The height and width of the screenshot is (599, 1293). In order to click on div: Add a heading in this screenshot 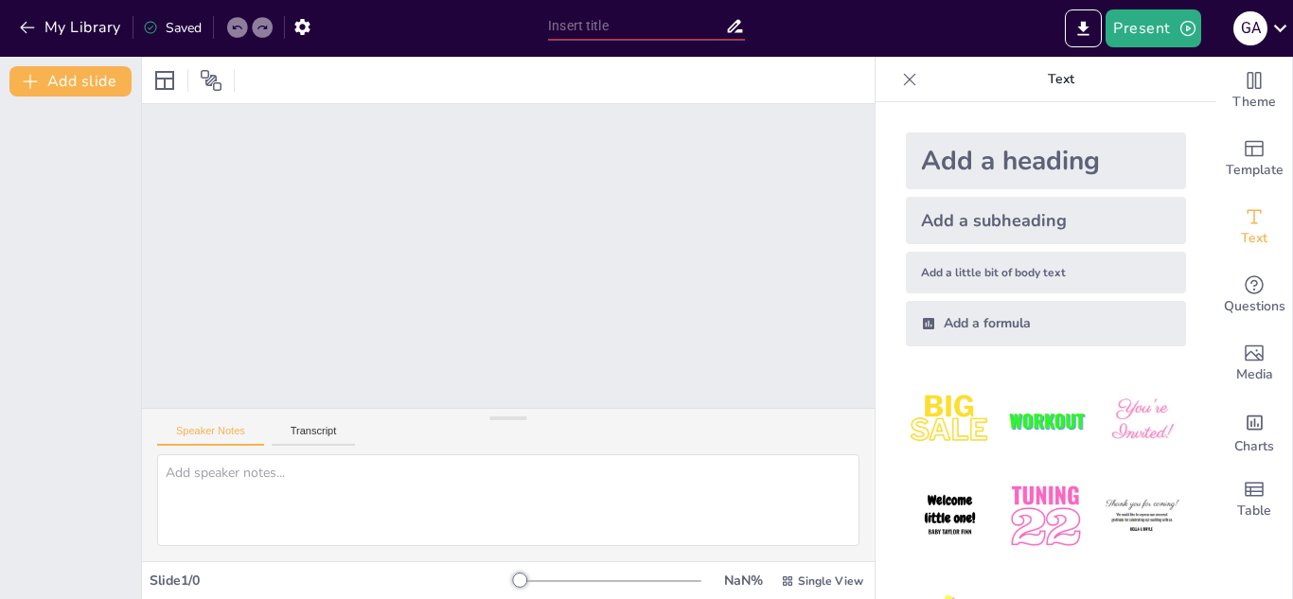, I will do `click(1046, 161)`.